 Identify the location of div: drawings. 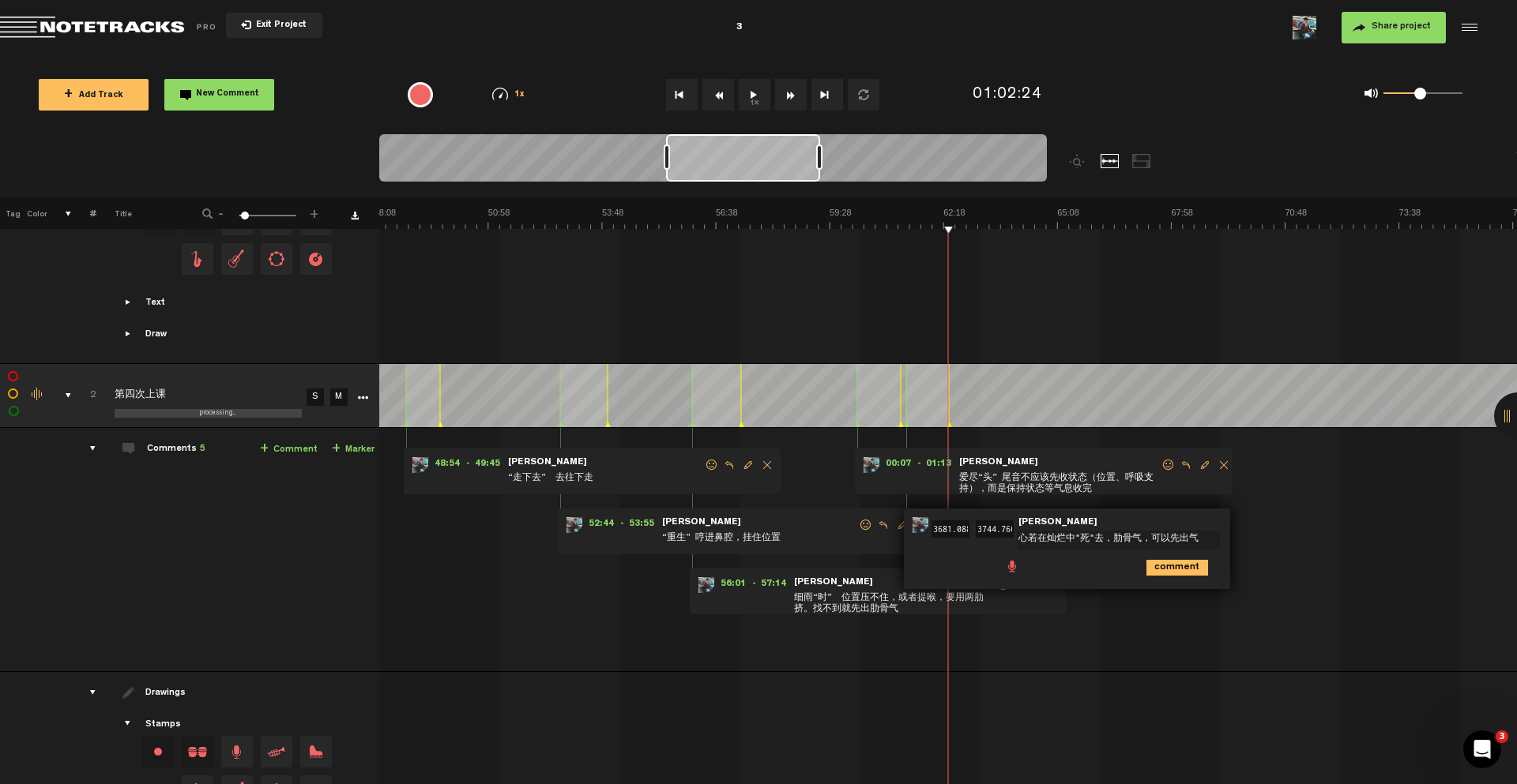
(86, 693).